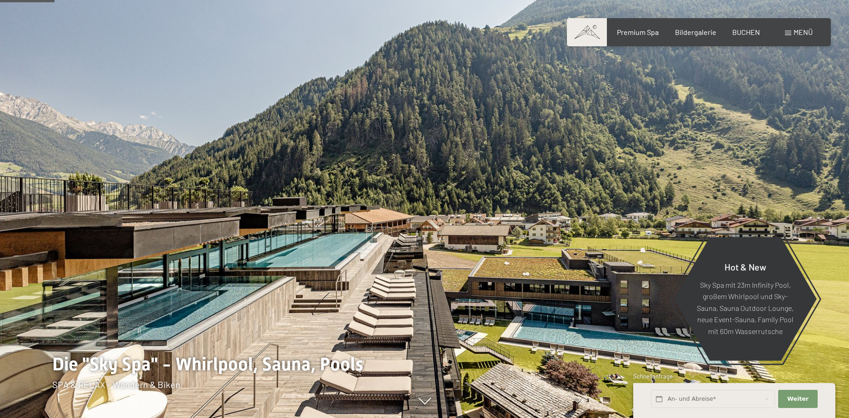  Describe the element at coordinates (745, 32) in the screenshot. I see `a: BUCHEN` at that location.